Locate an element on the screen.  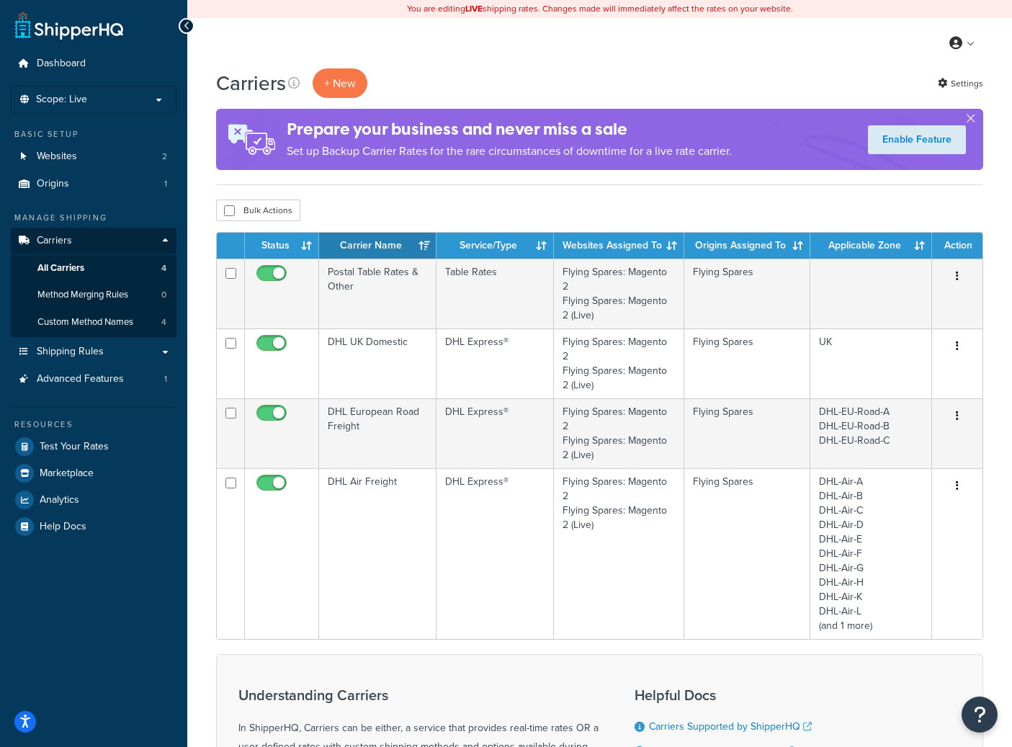
div: Basic Setup is located at coordinates (94, 134).